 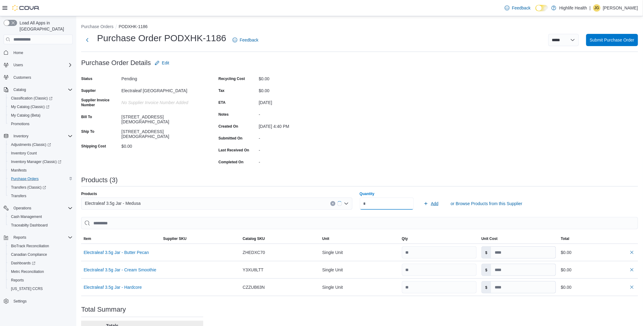 I want to click on button: Total, so click(x=599, y=239).